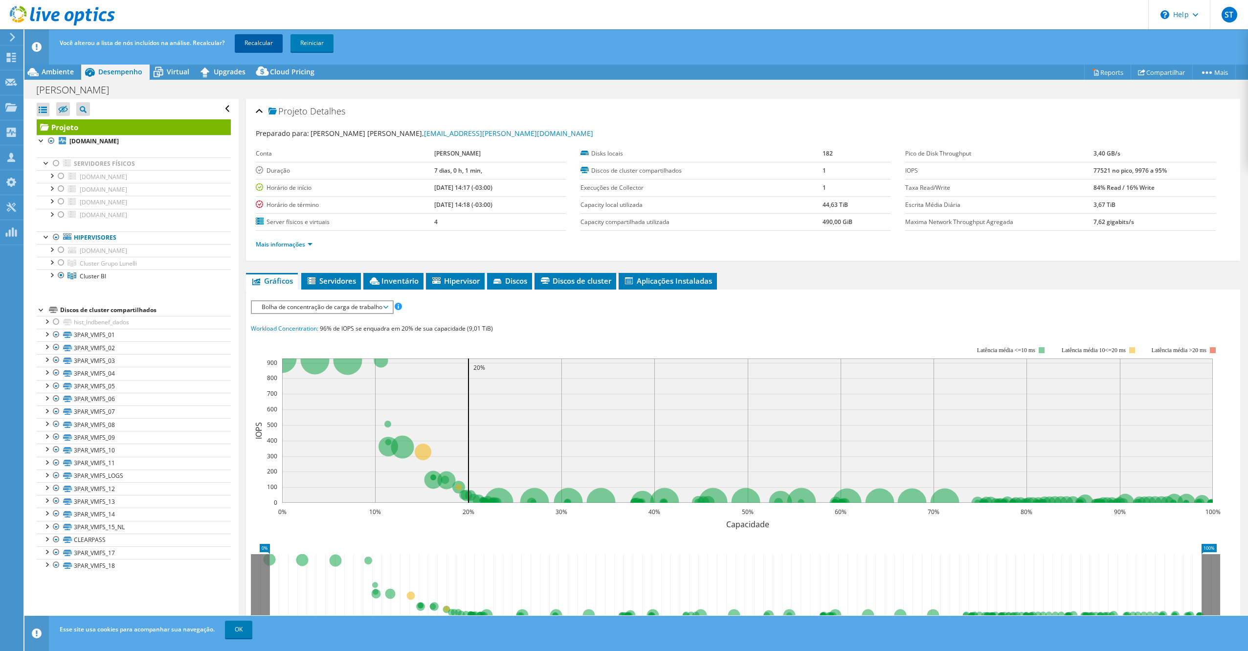  I want to click on span: Upgrades, so click(229, 71).